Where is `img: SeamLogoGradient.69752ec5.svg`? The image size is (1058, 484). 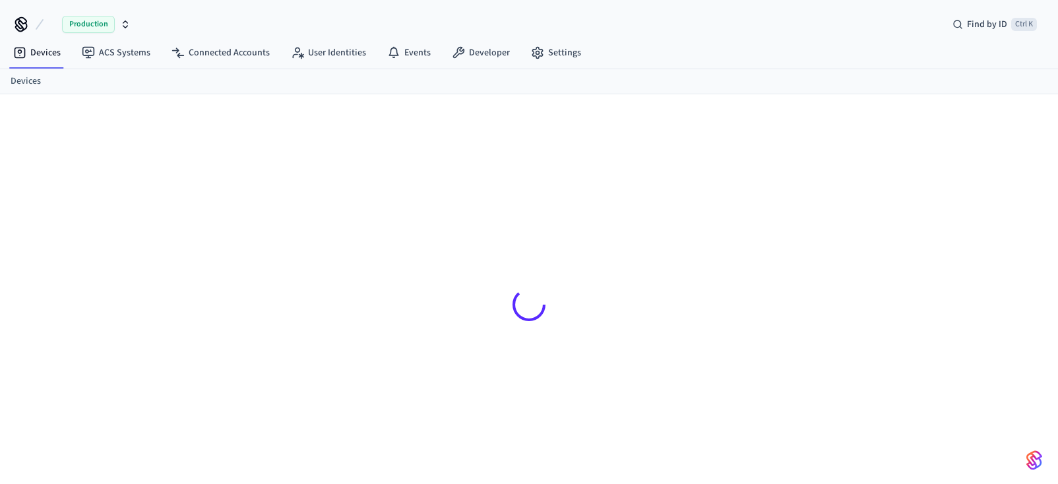 img: SeamLogoGradient.69752ec5.svg is located at coordinates (1034, 460).